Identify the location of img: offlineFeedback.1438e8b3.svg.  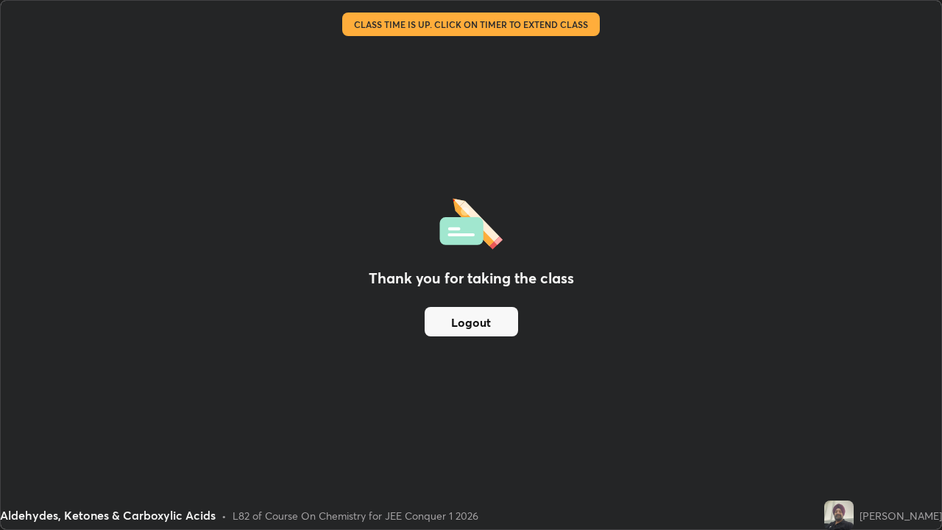
(471, 221).